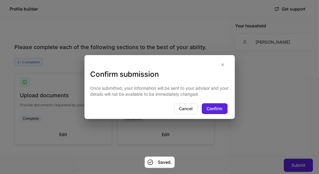  What do you see at coordinates (160, 91) in the screenshot?
I see `p: Once submitted, your information will be sent to your advisor and your details will not be availa...` at bounding box center [160, 91].